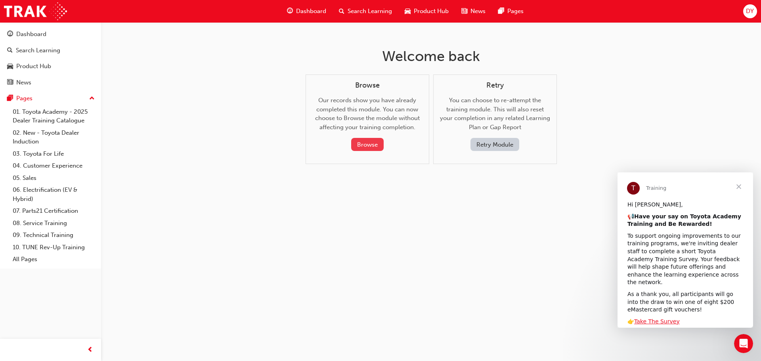 Image resolution: width=761 pixels, height=361 pixels. I want to click on a: guage-iconDashboard, so click(306, 11).